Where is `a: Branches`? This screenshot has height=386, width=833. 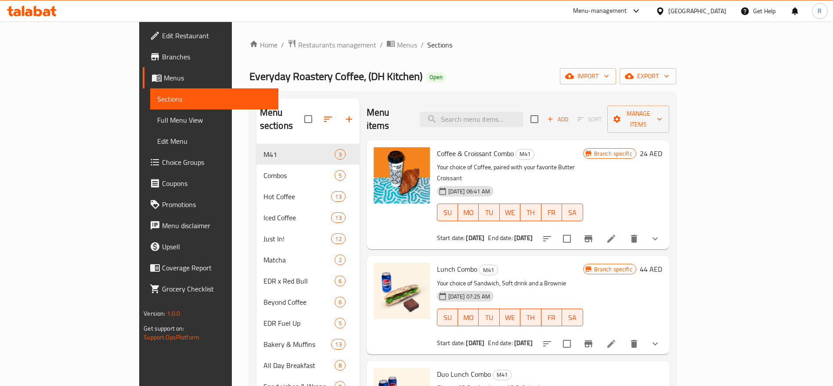
a: Branches is located at coordinates (210, 57).